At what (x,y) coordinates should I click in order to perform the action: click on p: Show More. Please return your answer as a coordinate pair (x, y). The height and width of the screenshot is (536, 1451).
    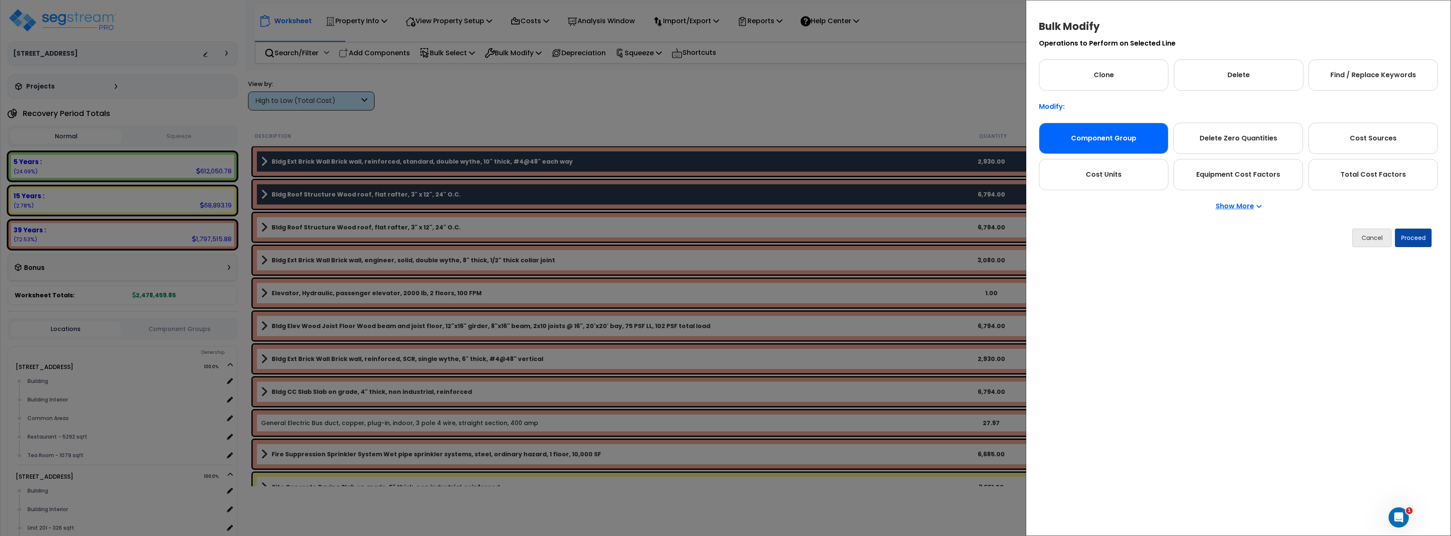
    Looking at the image, I should click on (1239, 206).